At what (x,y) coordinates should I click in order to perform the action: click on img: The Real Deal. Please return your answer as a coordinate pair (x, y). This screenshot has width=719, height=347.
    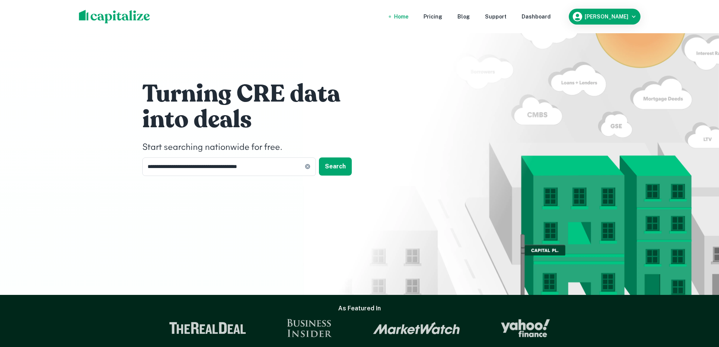
    Looking at the image, I should click on (208, 328).